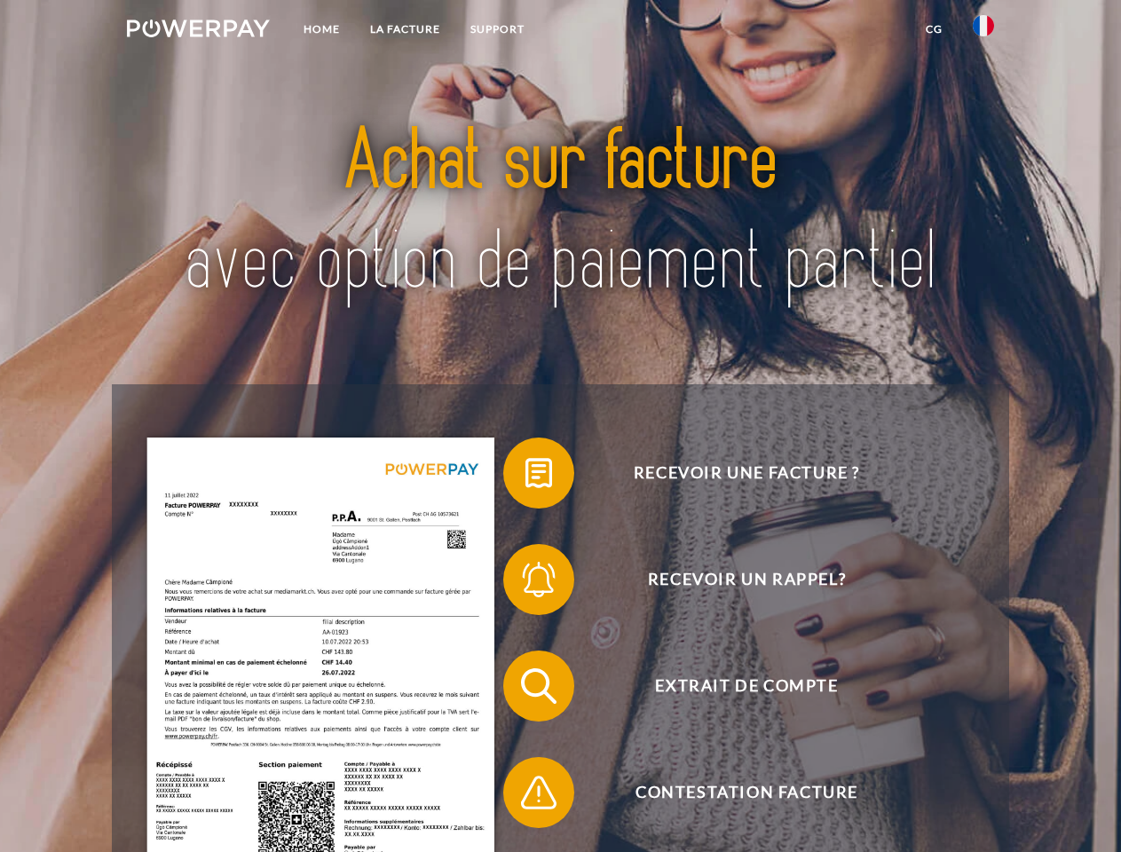  What do you see at coordinates (198, 28) in the screenshot?
I see `img: logo-powerpay-white.svg` at bounding box center [198, 28].